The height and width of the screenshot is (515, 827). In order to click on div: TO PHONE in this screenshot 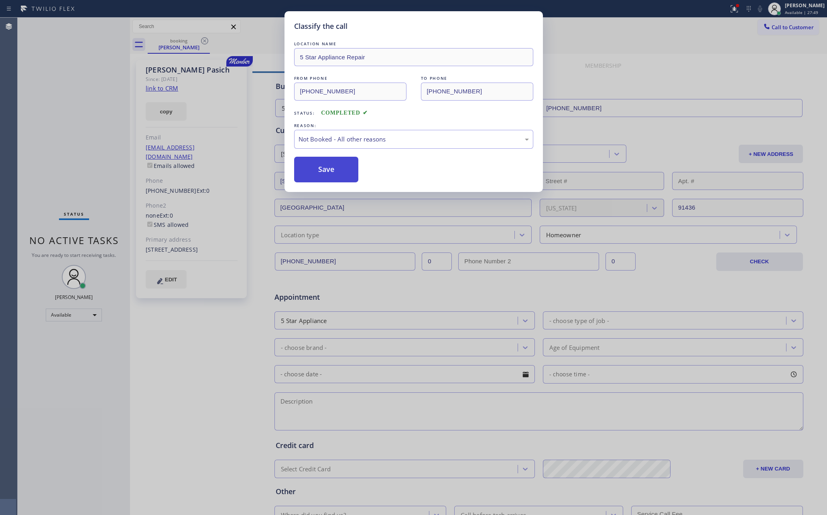, I will do `click(477, 78)`.